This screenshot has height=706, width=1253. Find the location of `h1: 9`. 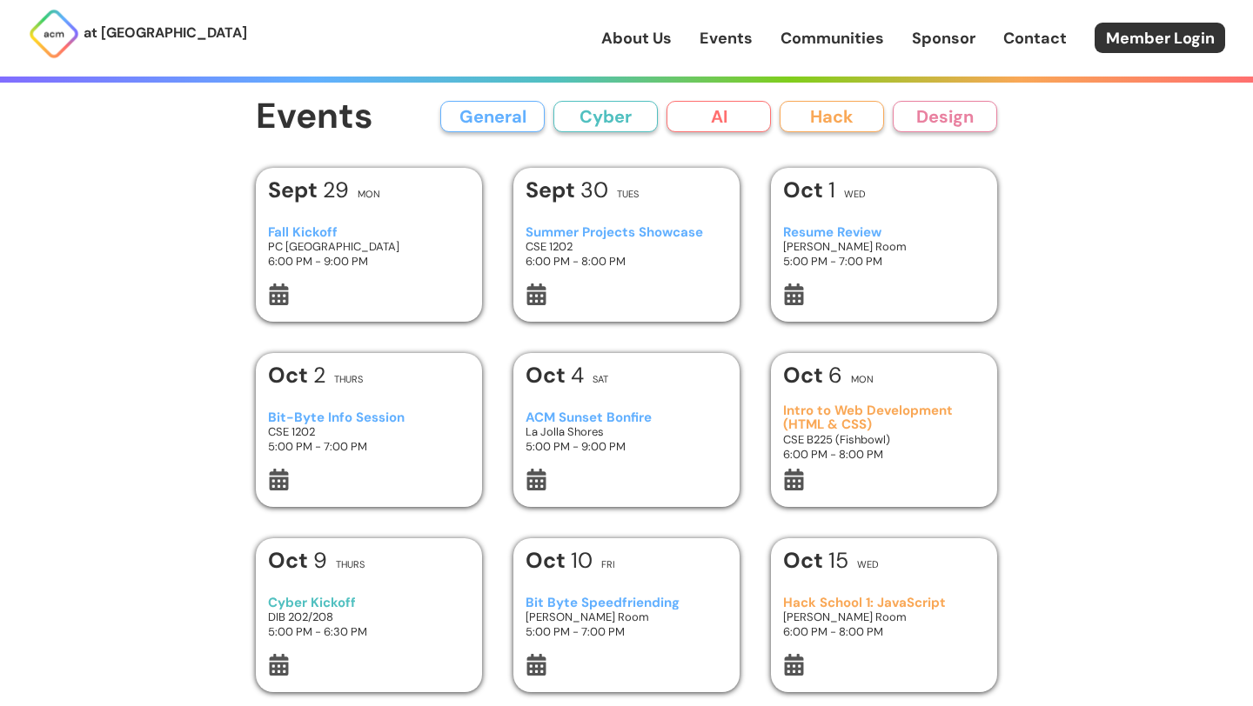

h1: 9 is located at coordinates (298, 560).